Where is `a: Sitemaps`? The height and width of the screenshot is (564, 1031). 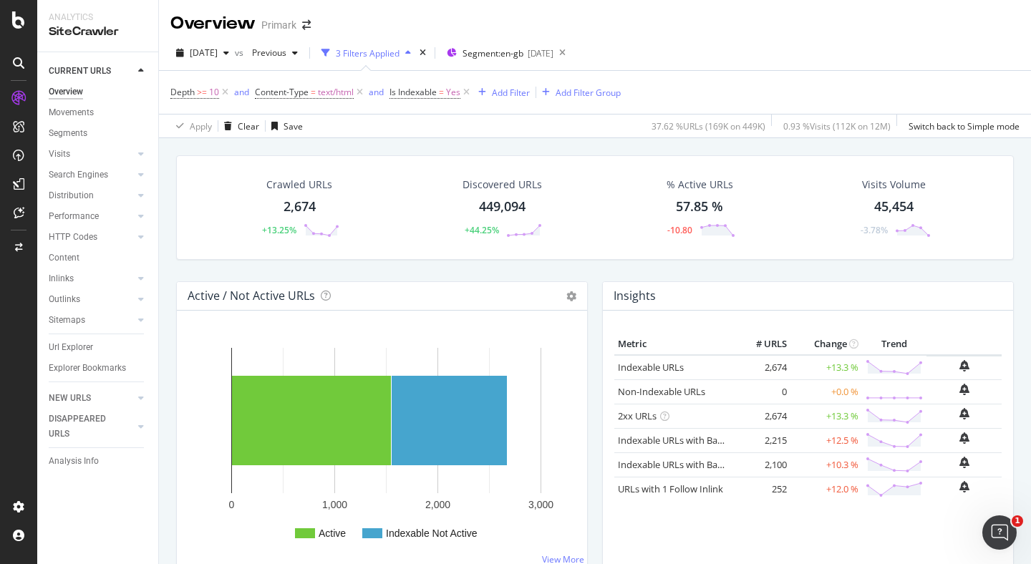
a: Sitemaps is located at coordinates (91, 320).